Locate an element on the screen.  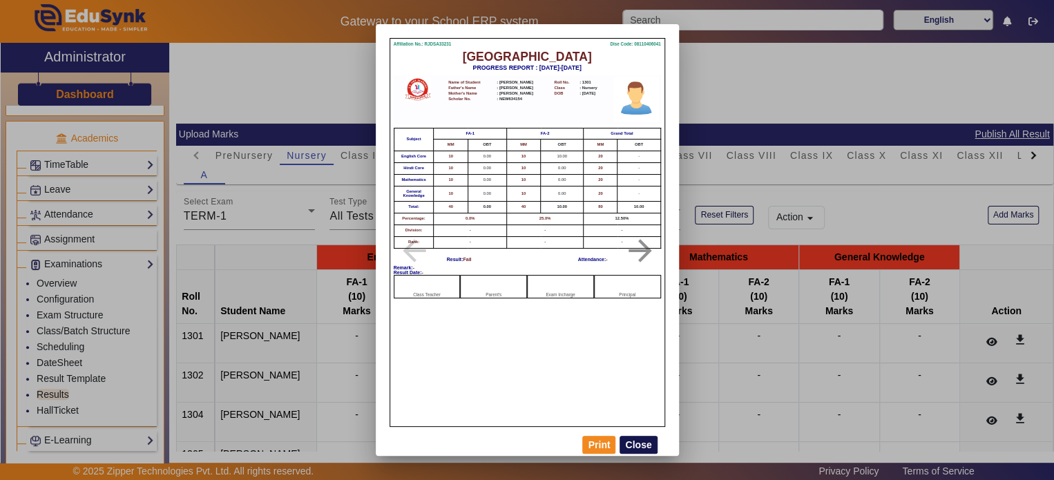
td: : NEW634154 is located at coordinates (523, 99).